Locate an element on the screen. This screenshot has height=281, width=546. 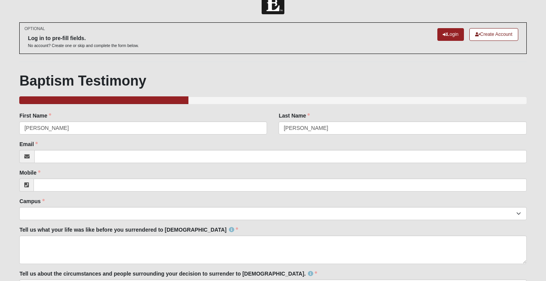
h1: Baptism Testimony is located at coordinates (273, 81).